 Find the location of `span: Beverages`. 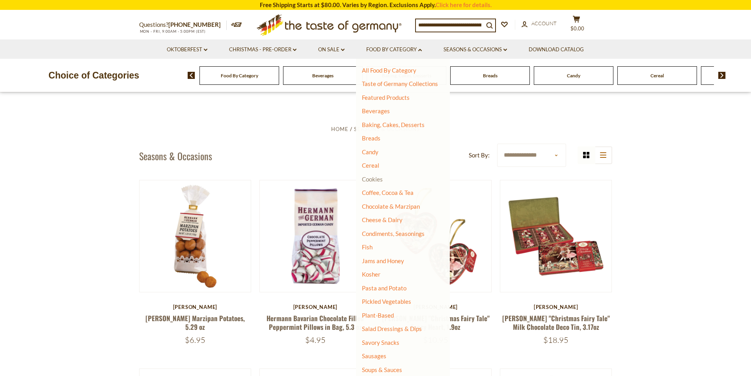

span: Beverages is located at coordinates (323, 75).